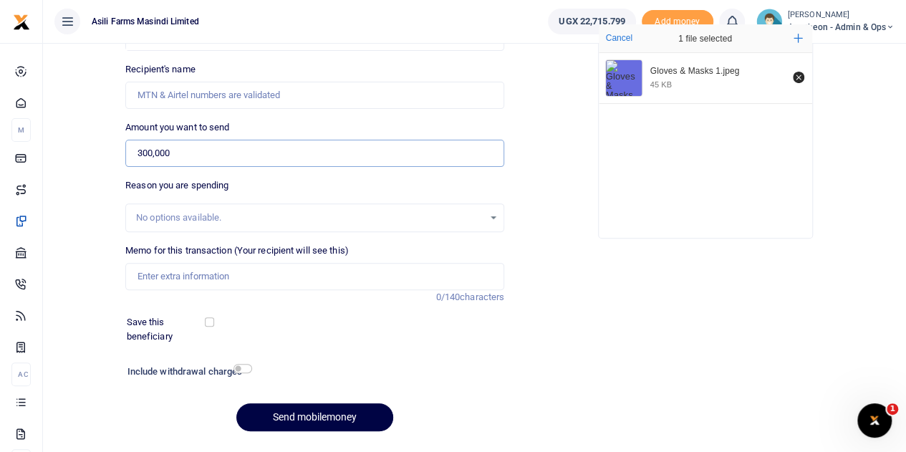  Describe the element at coordinates (237, 251) in the screenshot. I see `label: Memo for this transaction (Your recipient will see this)` at that location.